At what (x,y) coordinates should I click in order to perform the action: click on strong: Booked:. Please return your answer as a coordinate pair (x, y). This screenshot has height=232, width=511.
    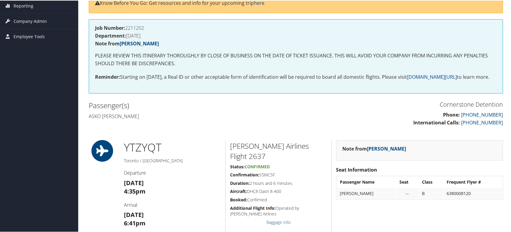
    Looking at the image, I should click on (239, 199).